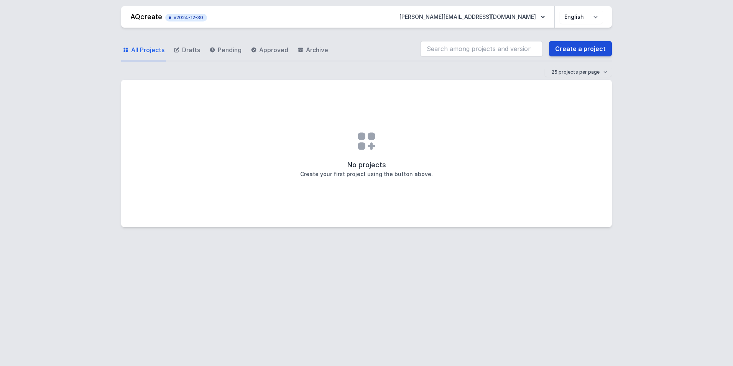 The height and width of the screenshot is (366, 733). What do you see at coordinates (191, 50) in the screenshot?
I see `span: Drafts` at bounding box center [191, 50].